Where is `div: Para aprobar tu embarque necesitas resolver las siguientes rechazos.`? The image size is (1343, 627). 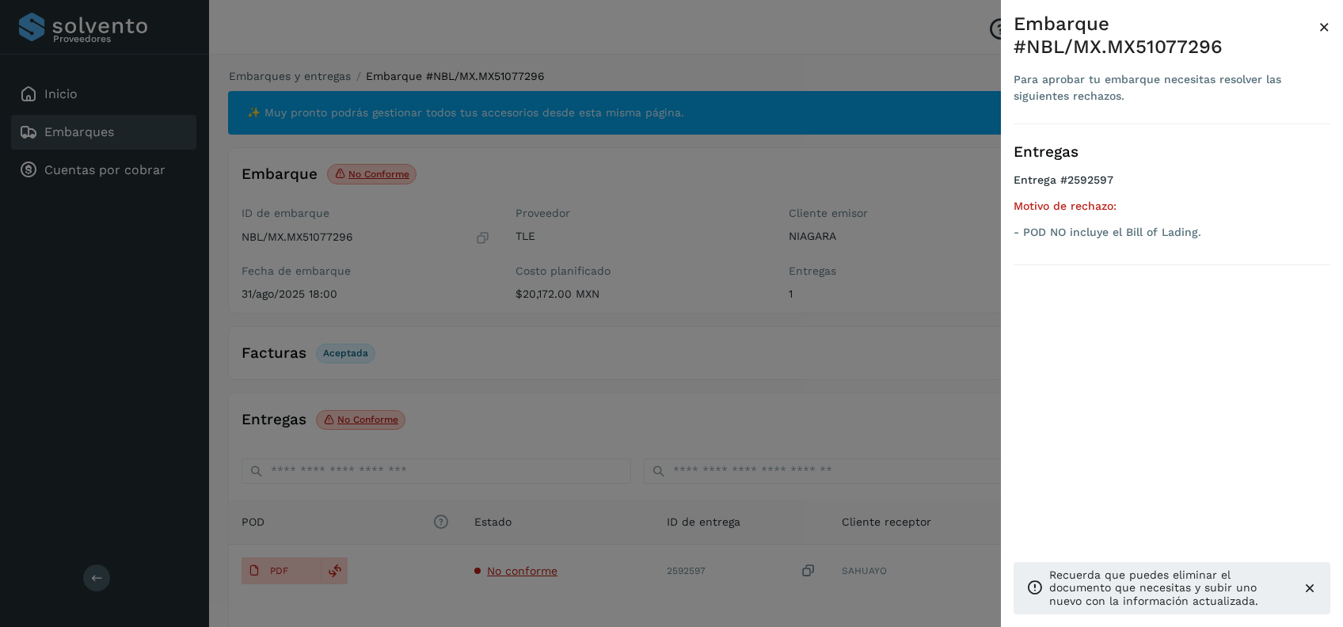 div: Para aprobar tu embarque necesitas resolver las siguientes rechazos. is located at coordinates (1166, 88).